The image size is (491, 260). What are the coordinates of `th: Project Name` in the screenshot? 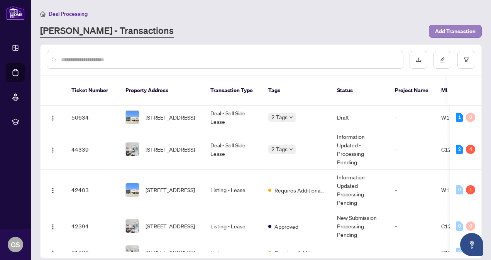 It's located at (412, 91).